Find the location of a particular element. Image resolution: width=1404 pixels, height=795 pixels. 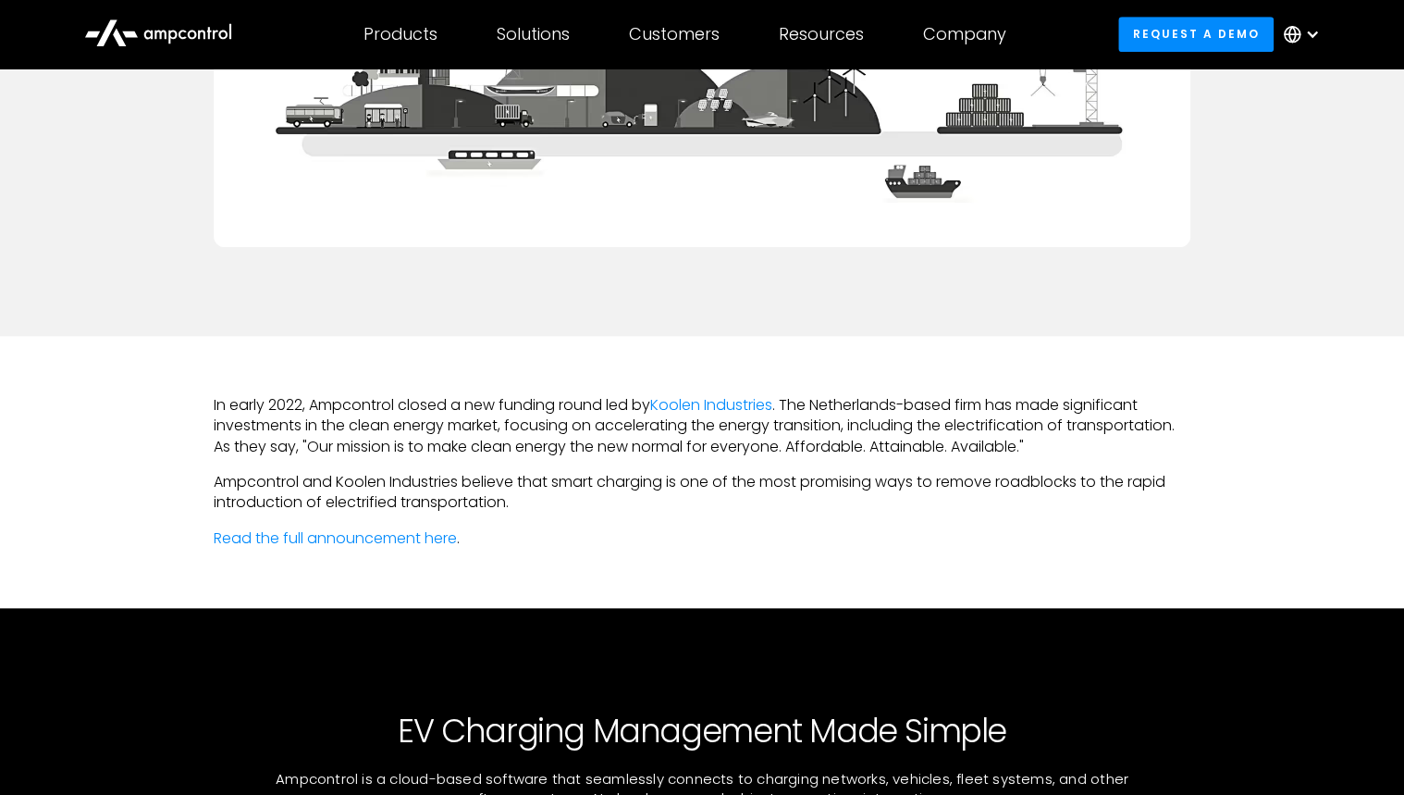

a: Read the full announcement here is located at coordinates (335, 537).